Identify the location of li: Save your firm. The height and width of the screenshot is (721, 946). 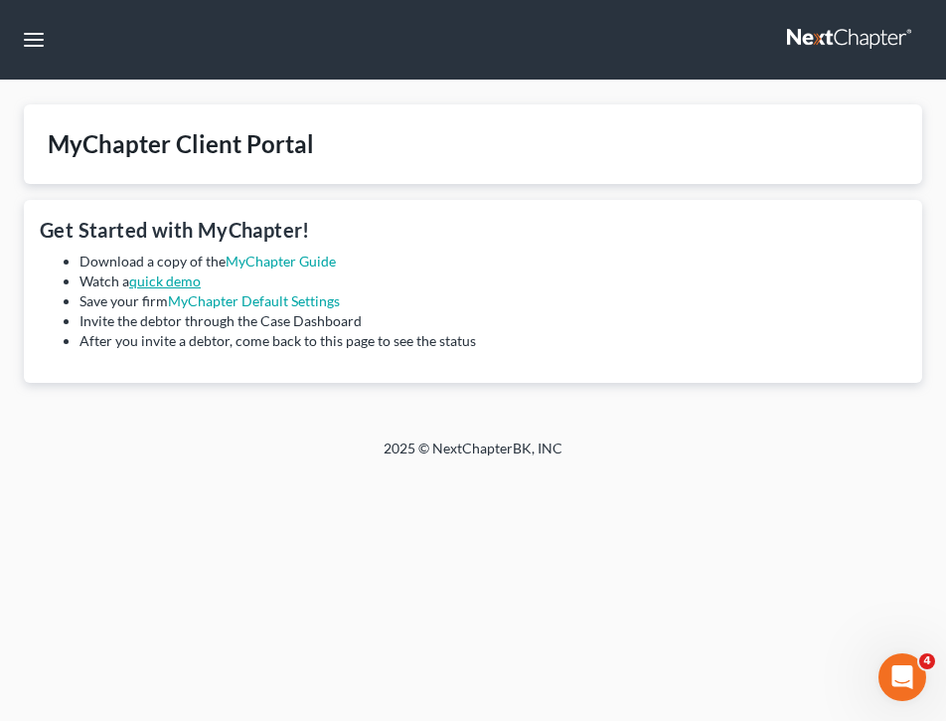
(493, 301).